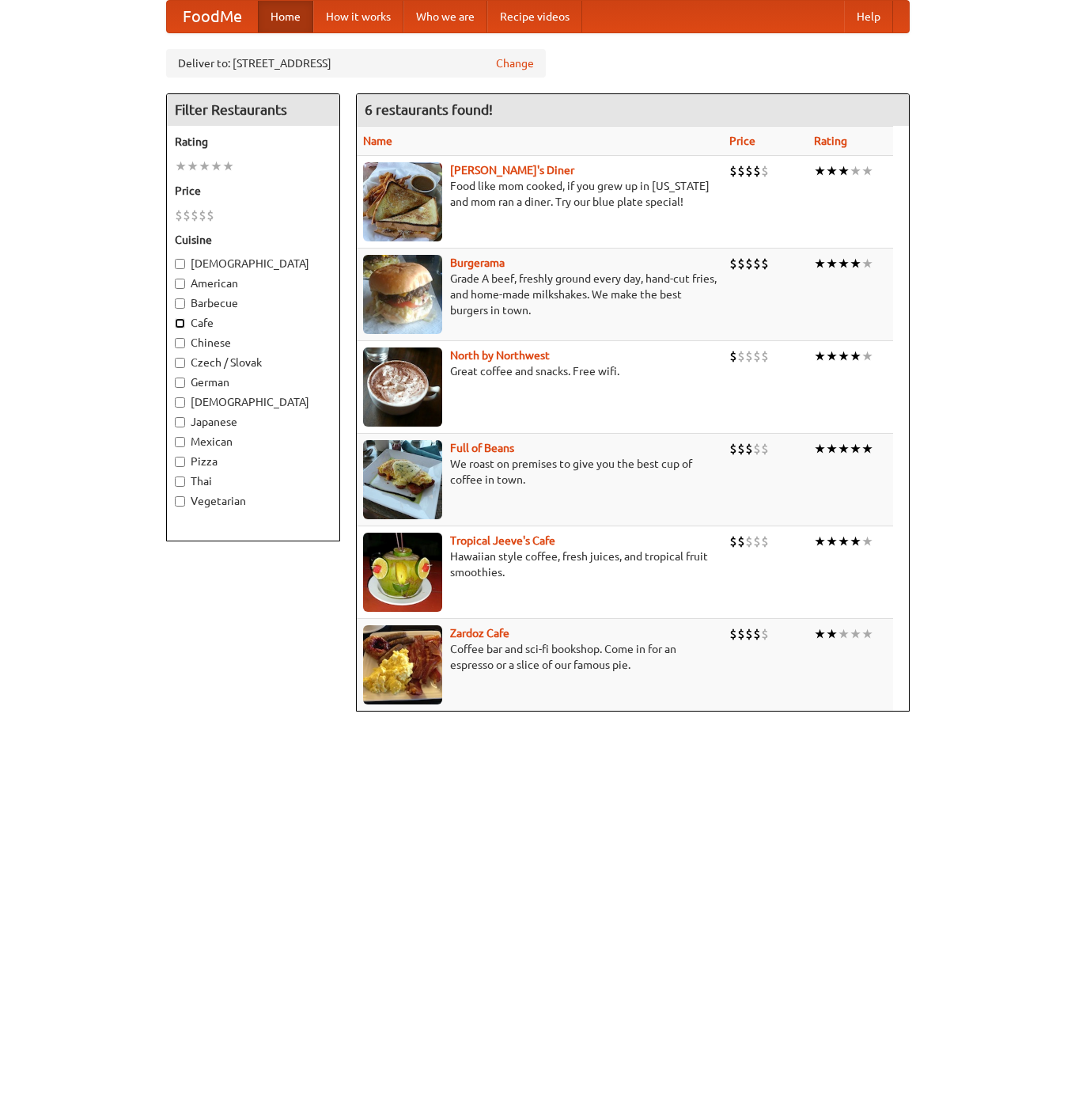 This screenshot has height=1120, width=1075. Describe the element at coordinates (253, 342) in the screenshot. I see `label: Chinese` at that location.